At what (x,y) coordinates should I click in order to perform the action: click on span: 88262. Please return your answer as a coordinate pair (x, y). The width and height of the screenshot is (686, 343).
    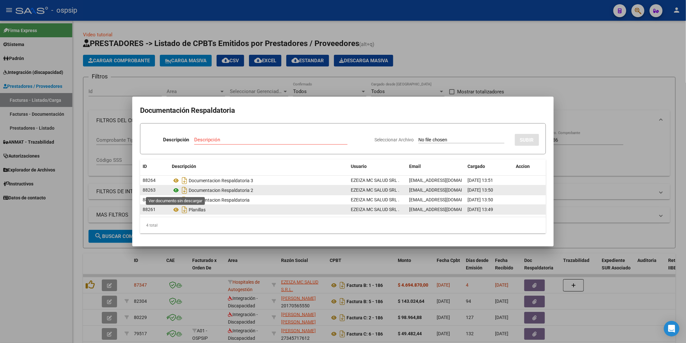
    Looking at the image, I should click on (149, 200).